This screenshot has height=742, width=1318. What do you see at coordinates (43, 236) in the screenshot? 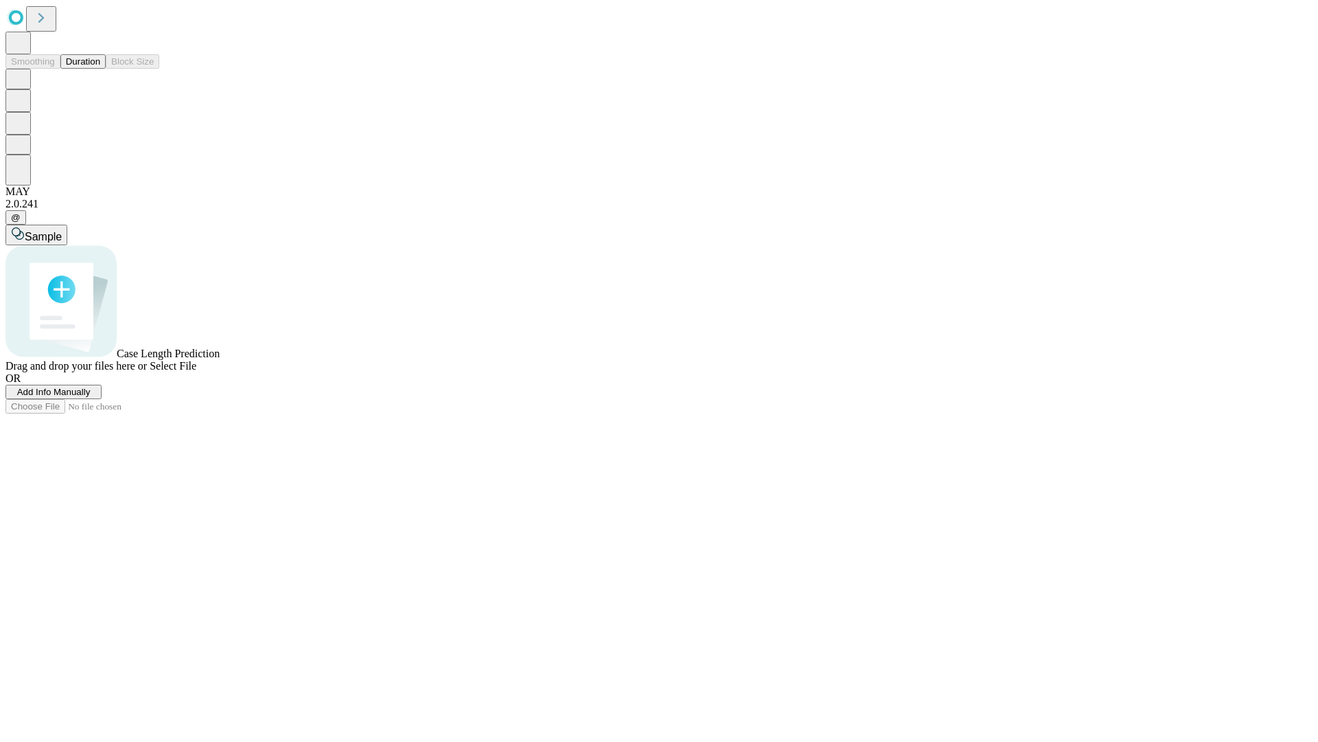
I see `span: Sample` at bounding box center [43, 236].